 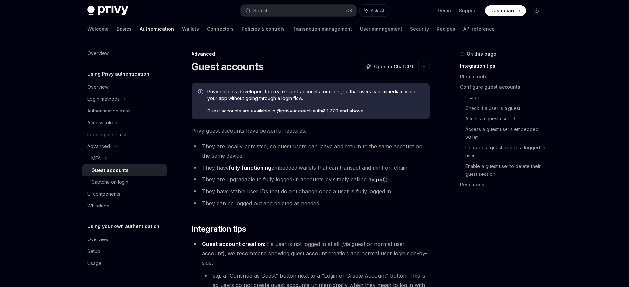 I want to click on h5: Using your own authentication, so click(x=124, y=227).